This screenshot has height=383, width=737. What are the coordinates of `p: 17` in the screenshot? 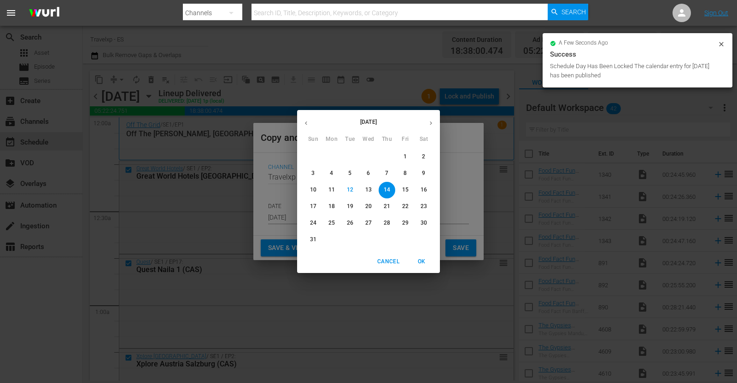 It's located at (313, 206).